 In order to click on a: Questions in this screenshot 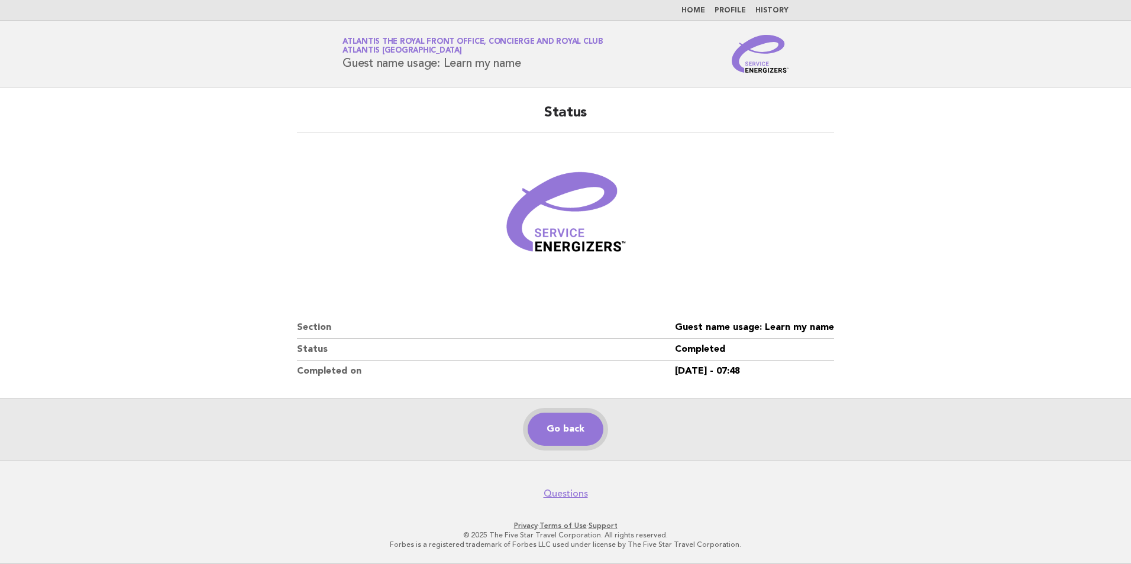, I will do `click(565, 494)`.